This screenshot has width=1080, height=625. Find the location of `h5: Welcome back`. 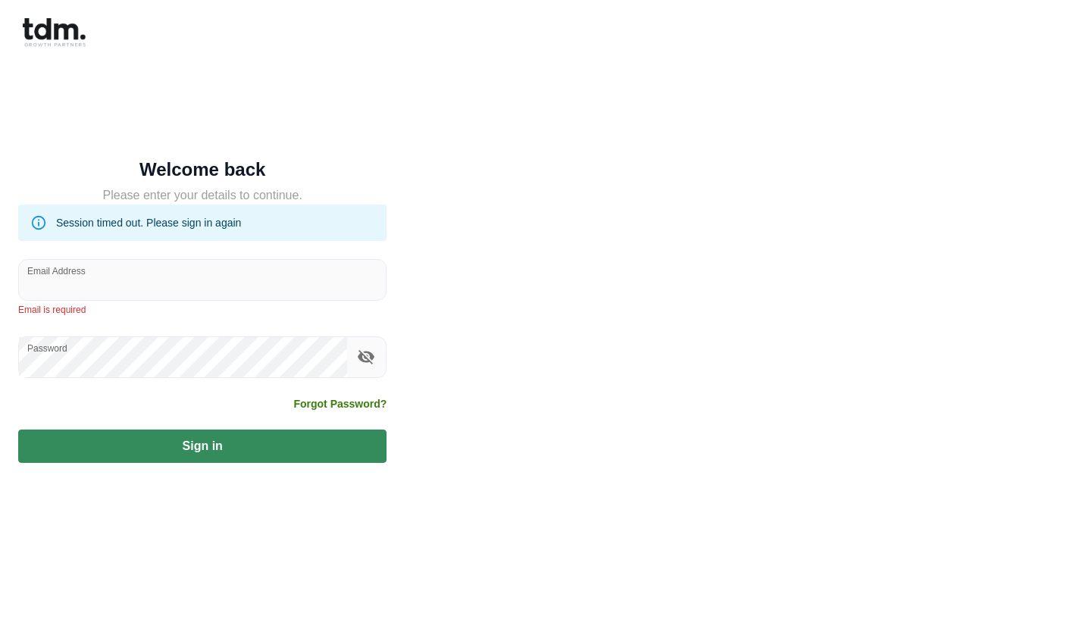

h5: Welcome back is located at coordinates (202, 170).